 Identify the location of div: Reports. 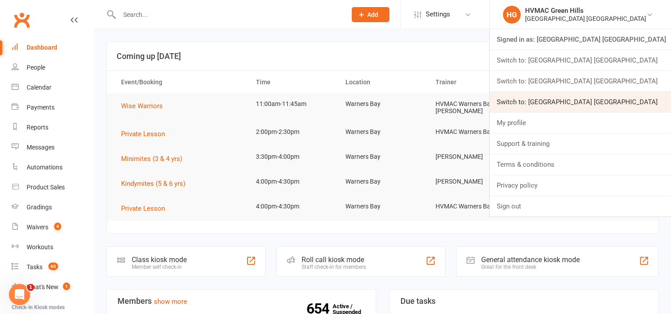
(37, 127).